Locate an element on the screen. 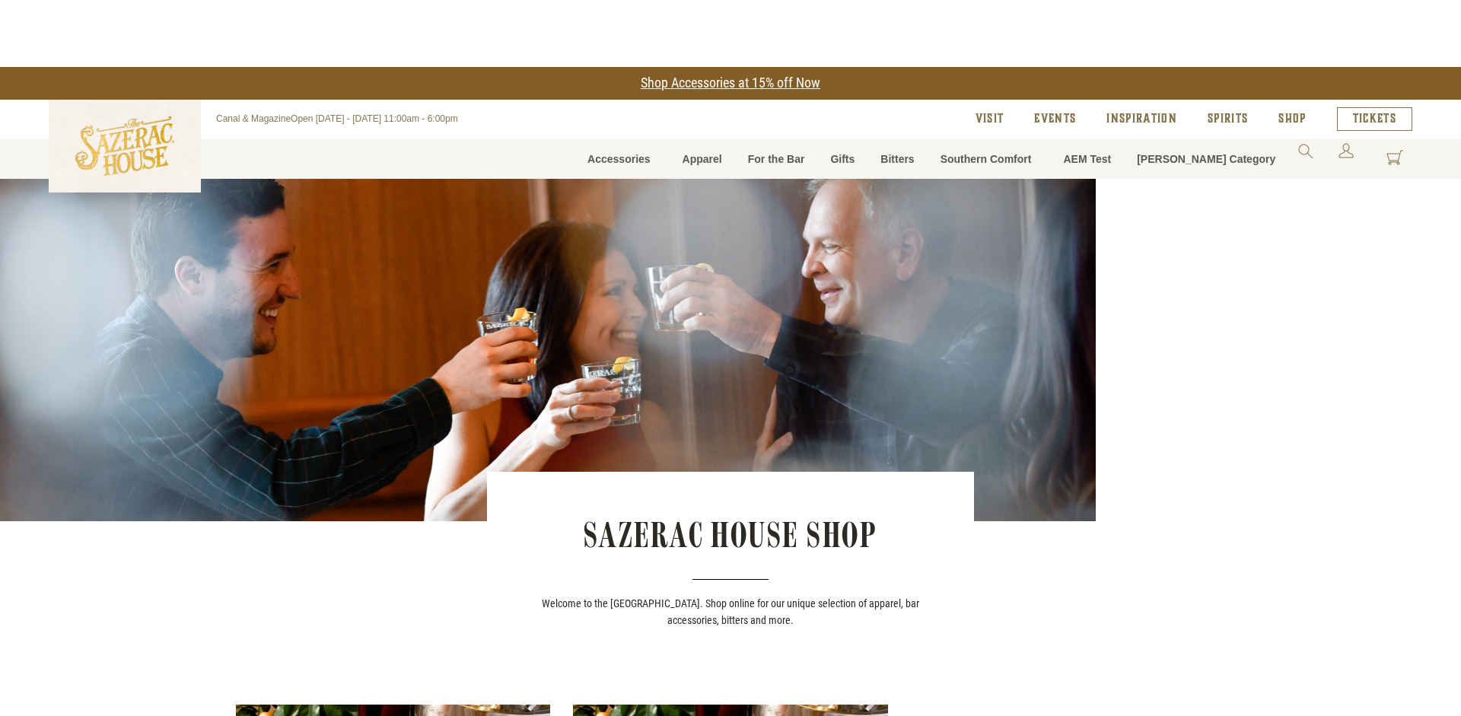 Image resolution: width=1461 pixels, height=716 pixels. span: Apparel is located at coordinates (702, 159).